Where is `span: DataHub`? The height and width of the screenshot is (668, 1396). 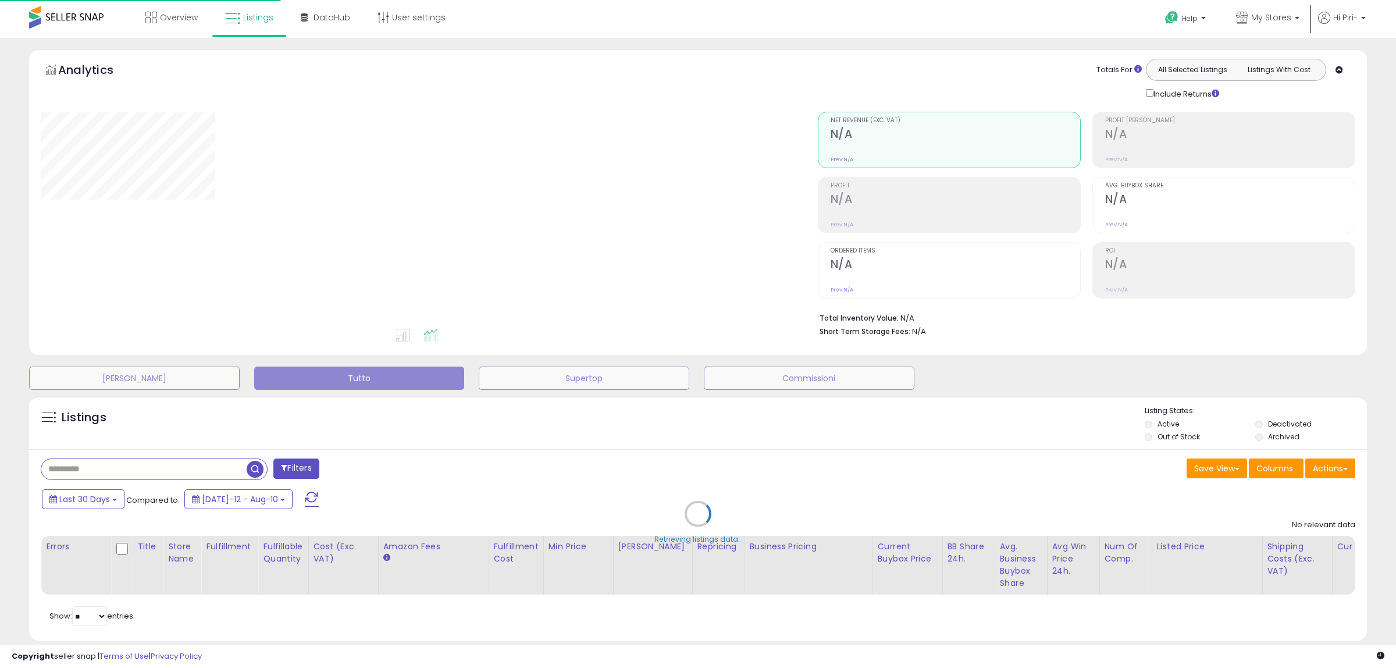
span: DataHub is located at coordinates (331, 17).